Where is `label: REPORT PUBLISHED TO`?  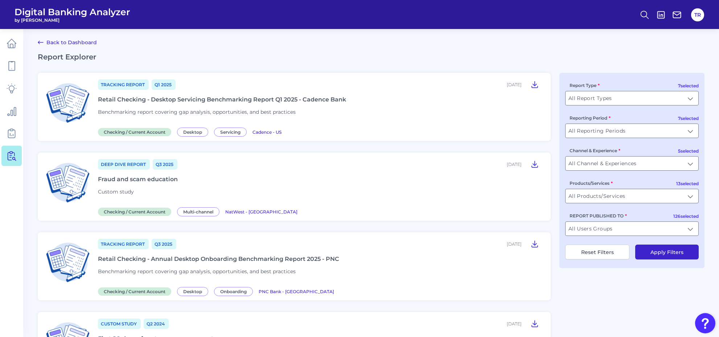 label: REPORT PUBLISHED TO is located at coordinates (598, 216).